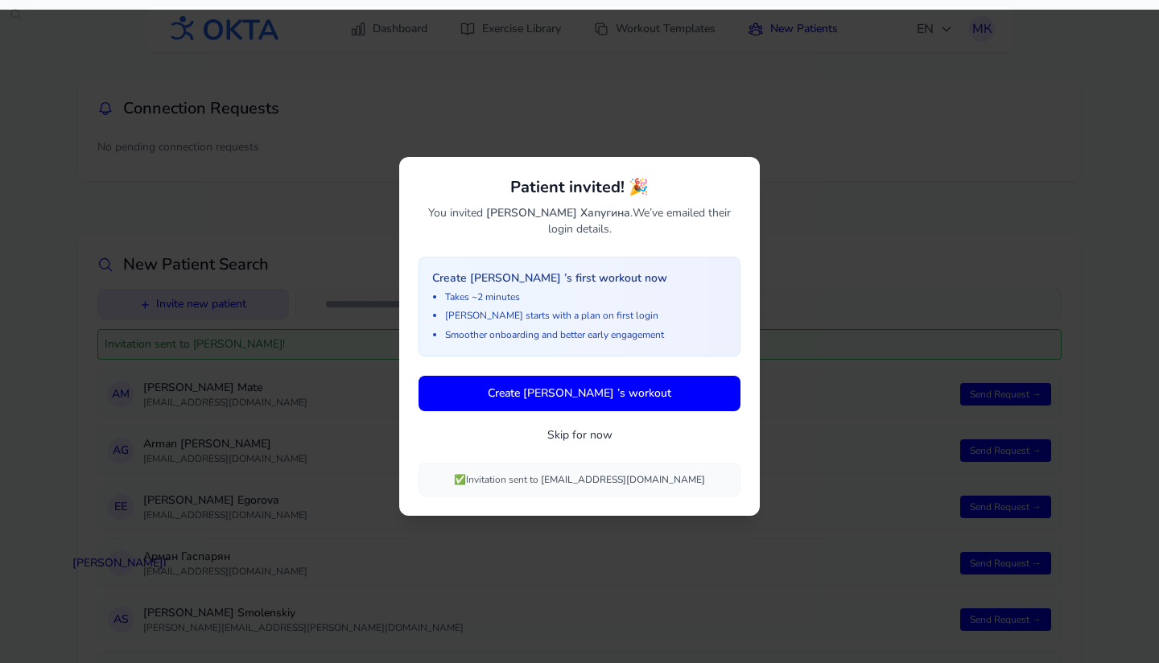 The image size is (1159, 663). Describe the element at coordinates (586, 336) in the screenshot. I see `li: Smoother onboarding and better early engagement` at that location.